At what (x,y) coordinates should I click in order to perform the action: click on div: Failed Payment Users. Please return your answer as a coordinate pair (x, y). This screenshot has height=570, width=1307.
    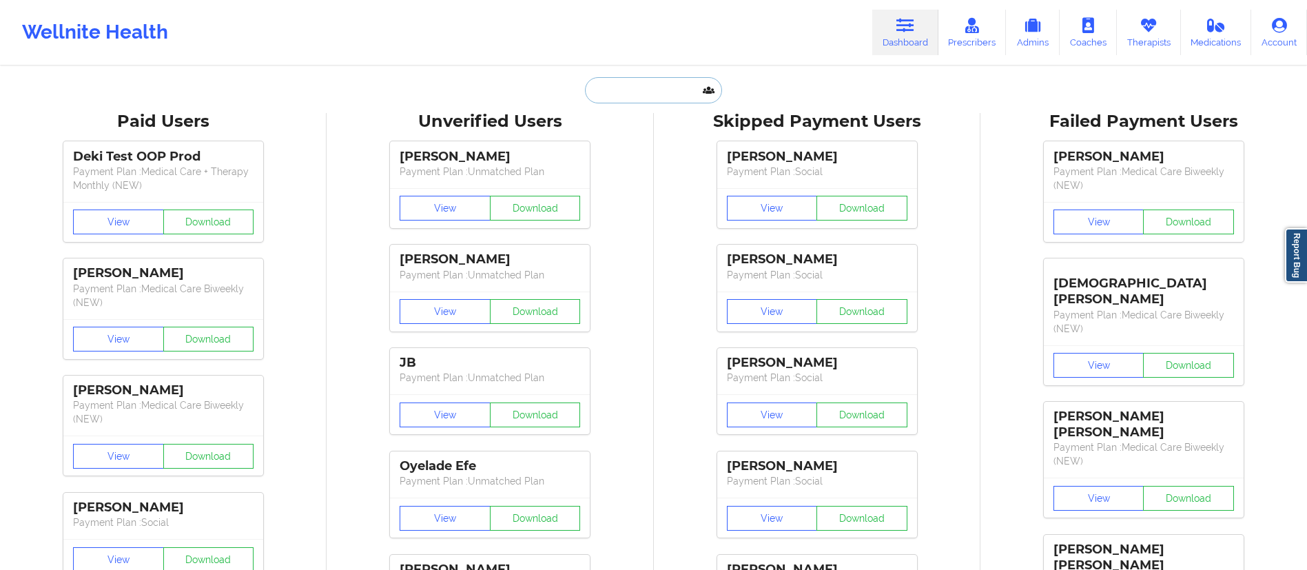
    Looking at the image, I should click on (1144, 121).